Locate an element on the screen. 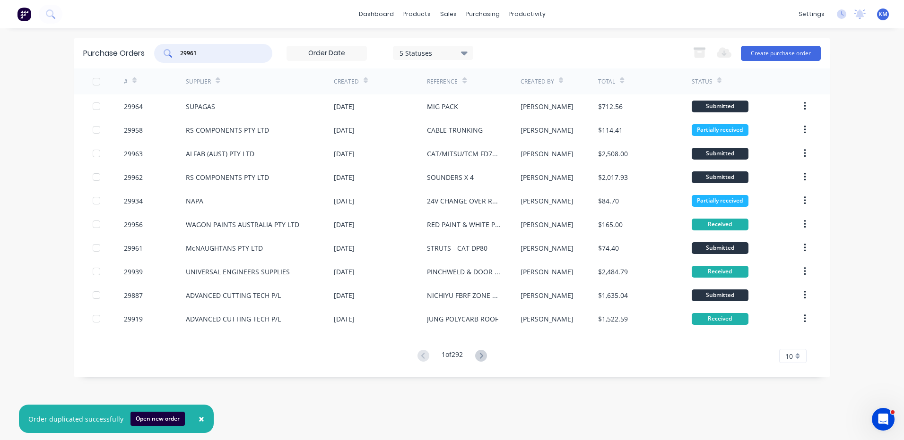 The height and width of the screenshot is (440, 904). div: productivity is located at coordinates (527, 14).